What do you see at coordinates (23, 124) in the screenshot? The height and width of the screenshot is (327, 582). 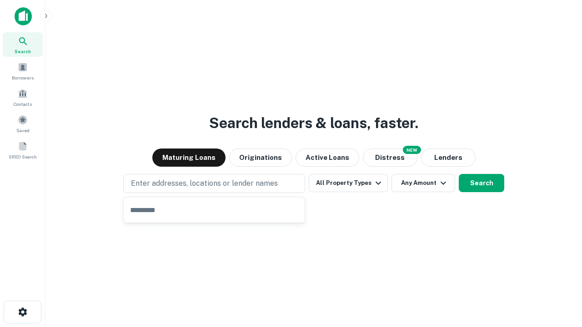 I see `div: Saved` at bounding box center [23, 124].